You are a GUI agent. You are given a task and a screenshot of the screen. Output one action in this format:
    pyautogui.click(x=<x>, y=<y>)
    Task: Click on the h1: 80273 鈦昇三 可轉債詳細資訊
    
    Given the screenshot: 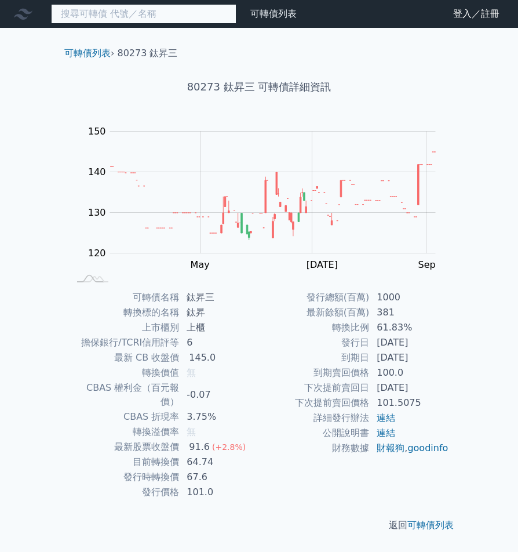 What is the action you would take?
    pyautogui.click(x=259, y=87)
    